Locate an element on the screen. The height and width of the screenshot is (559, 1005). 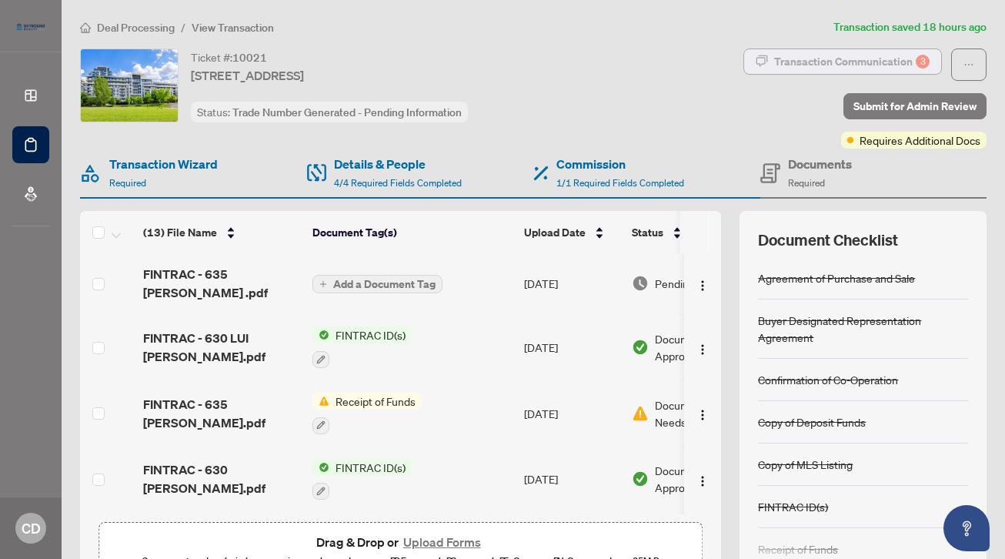
span: Add a Document Tag is located at coordinates (384, 284).